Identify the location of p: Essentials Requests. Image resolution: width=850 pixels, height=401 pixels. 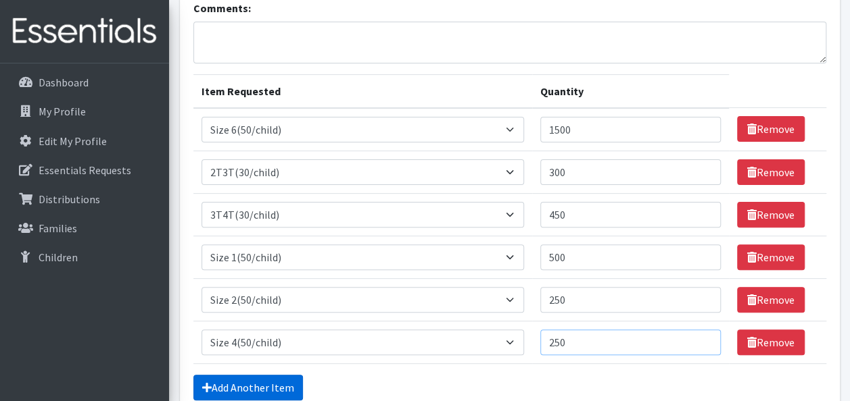
(84, 170).